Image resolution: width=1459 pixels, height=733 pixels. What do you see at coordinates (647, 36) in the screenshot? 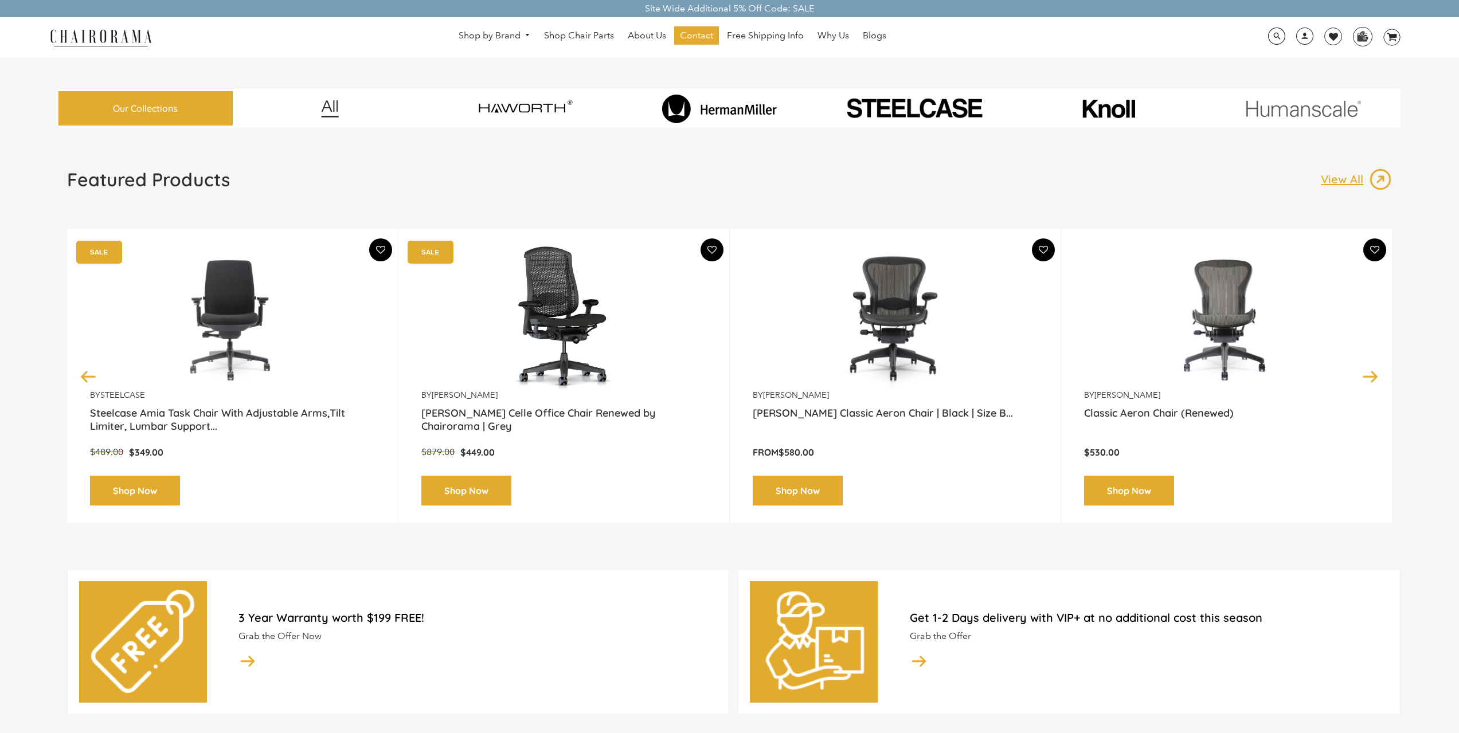
I see `span: About Us` at bounding box center [647, 36].